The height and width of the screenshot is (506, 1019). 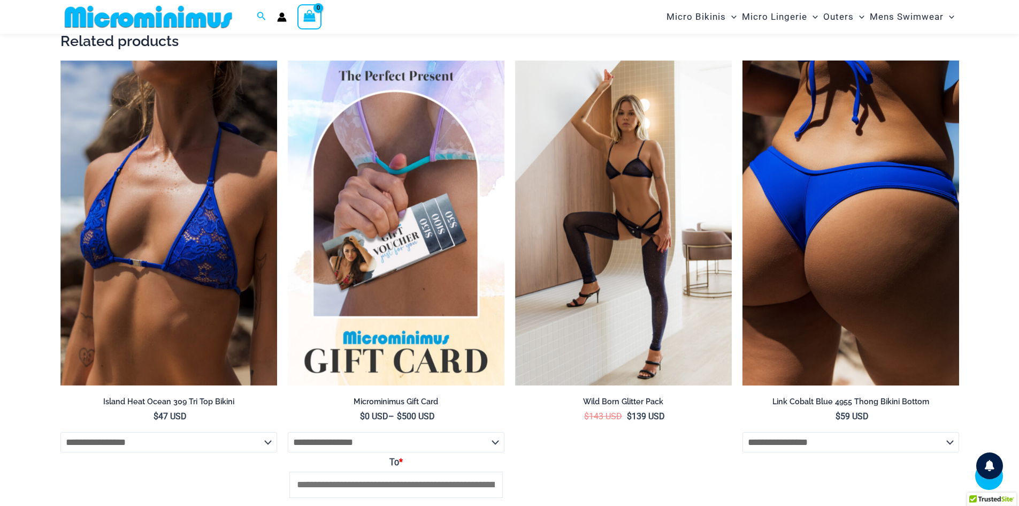 I want to click on a: Wild Born Glitter Ink 1122 Top 605 Bottom 552 Tights 02Wild Born Glitter Ink 1122 Top 605 Bottom ..., so click(x=623, y=223).